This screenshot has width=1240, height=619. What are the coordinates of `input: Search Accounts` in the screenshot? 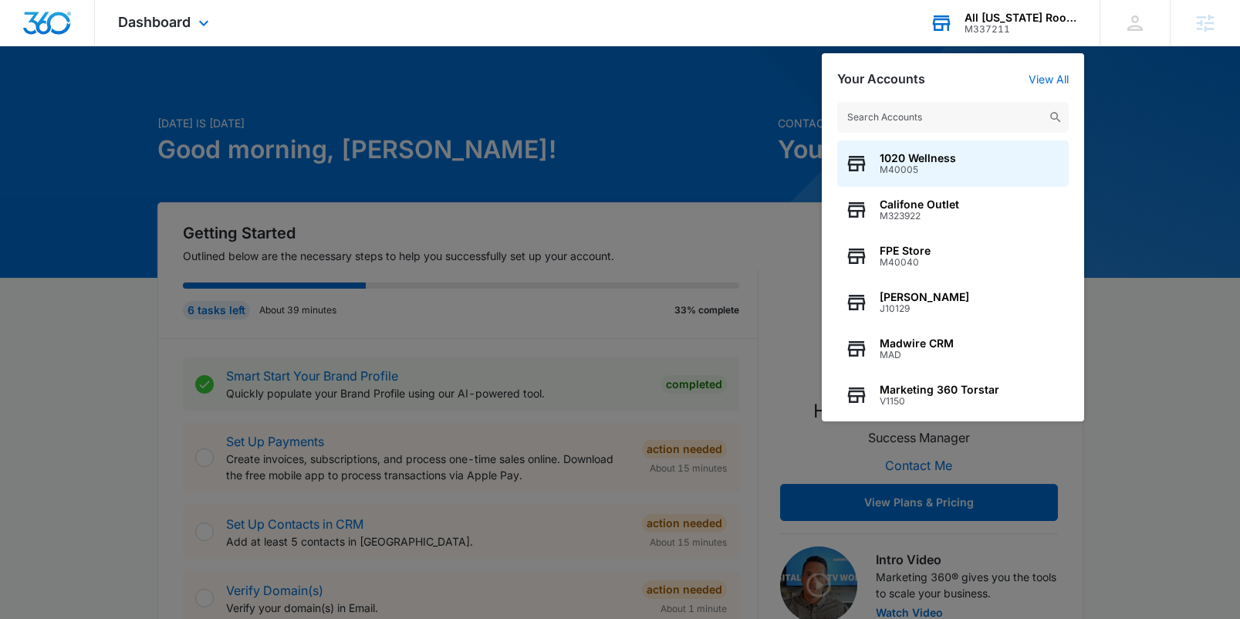 It's located at (953, 117).